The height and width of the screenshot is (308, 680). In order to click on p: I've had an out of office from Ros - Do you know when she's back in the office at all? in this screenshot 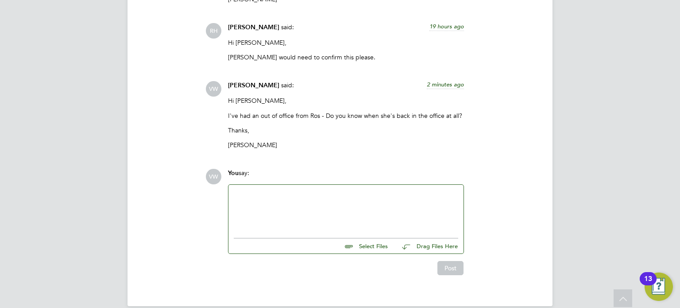, I will do `click(346, 116)`.